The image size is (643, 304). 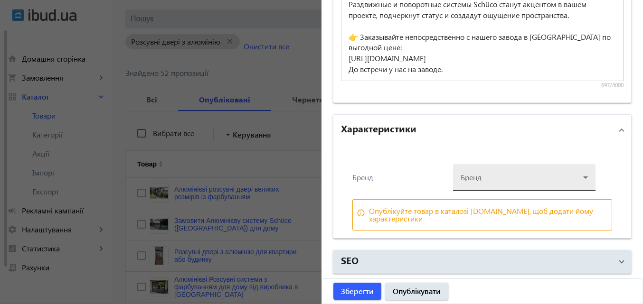 What do you see at coordinates (400, 178) in the screenshot?
I see `div: Бренд` at bounding box center [400, 178].